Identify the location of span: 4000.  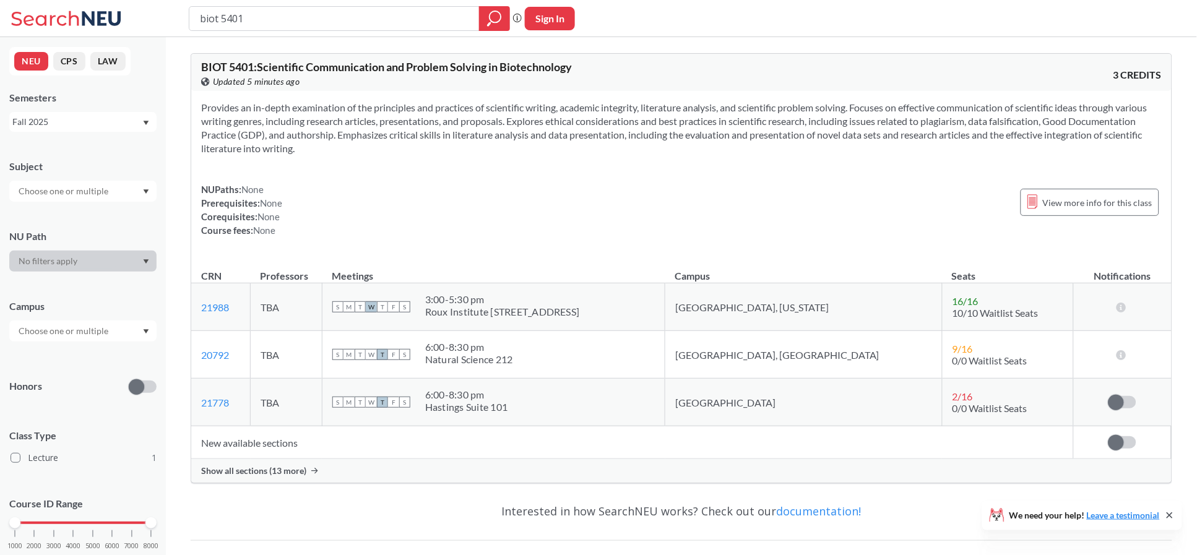
(73, 546).